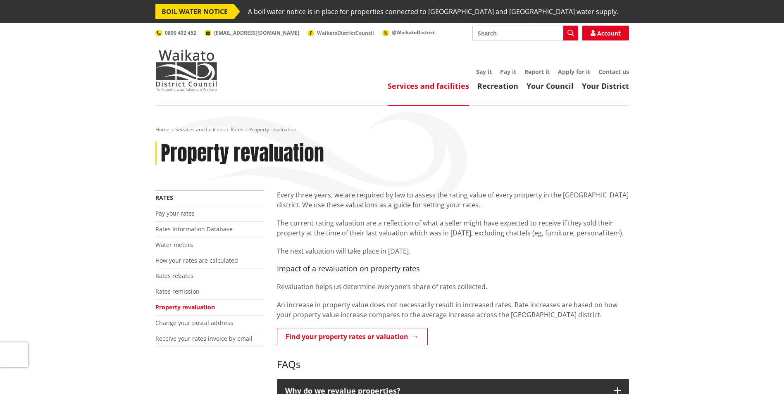 This screenshot has height=394, width=784. I want to click on a: Contact us, so click(614, 71).